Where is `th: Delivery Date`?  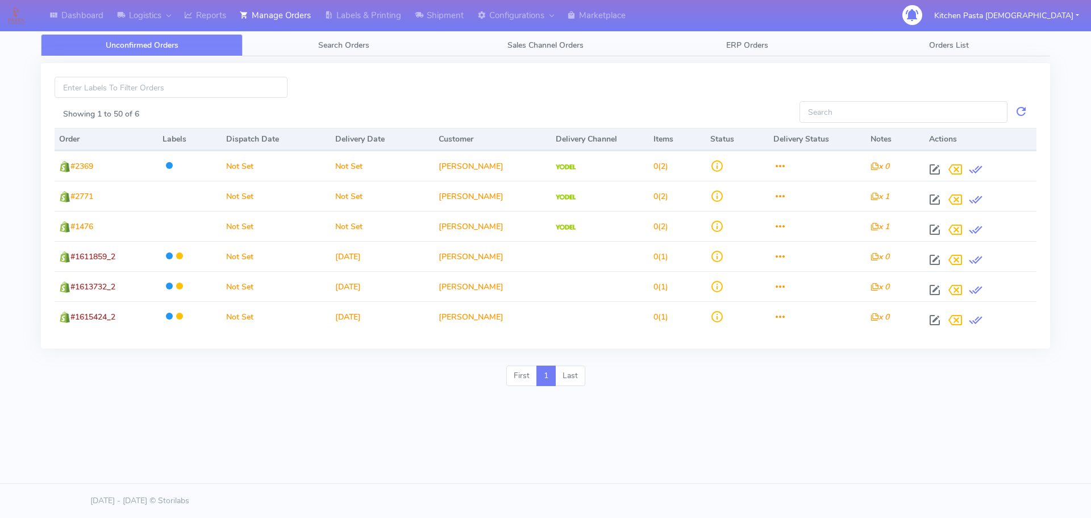
th: Delivery Date is located at coordinates (382, 139).